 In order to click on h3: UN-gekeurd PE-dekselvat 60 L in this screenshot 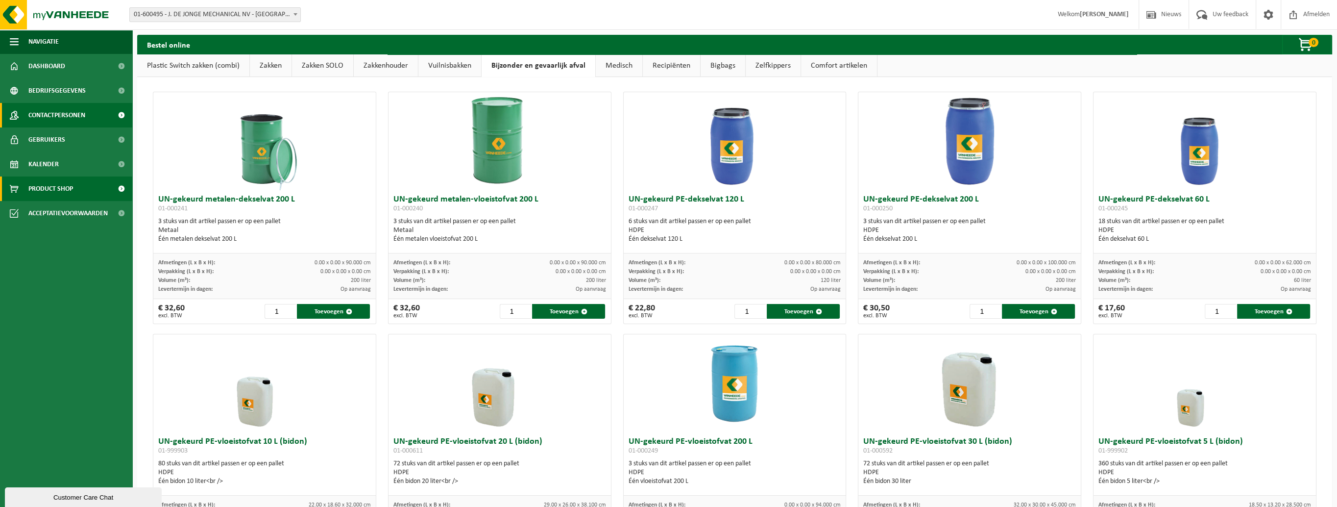, I will do `click(1205, 205)`.